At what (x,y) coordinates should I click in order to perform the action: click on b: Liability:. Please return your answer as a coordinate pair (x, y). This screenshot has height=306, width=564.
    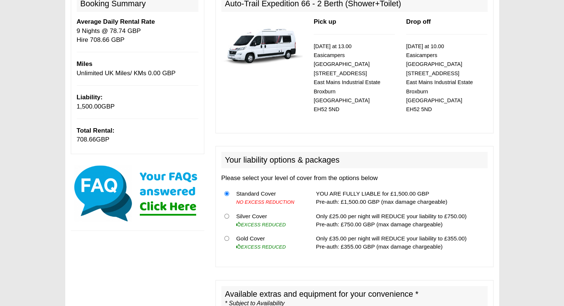
    Looking at the image, I should click on (90, 97).